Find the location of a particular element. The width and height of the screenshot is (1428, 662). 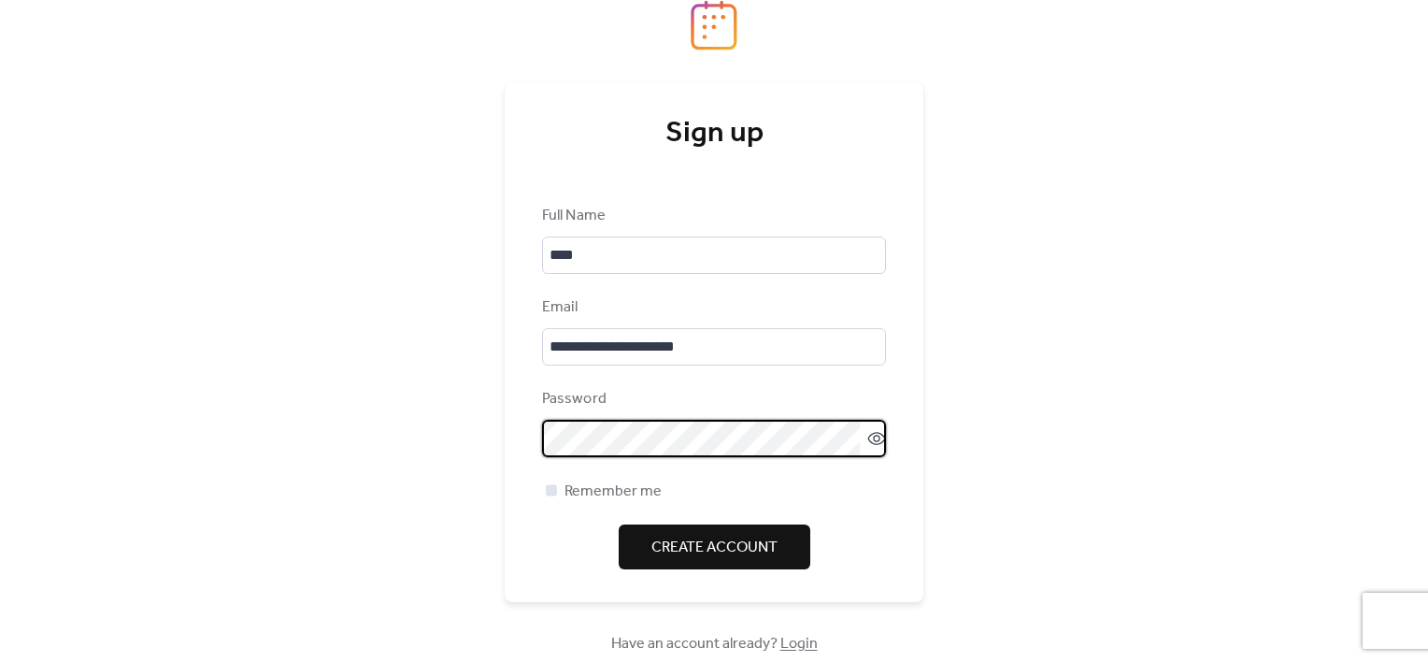

a: Login is located at coordinates (799, 643).